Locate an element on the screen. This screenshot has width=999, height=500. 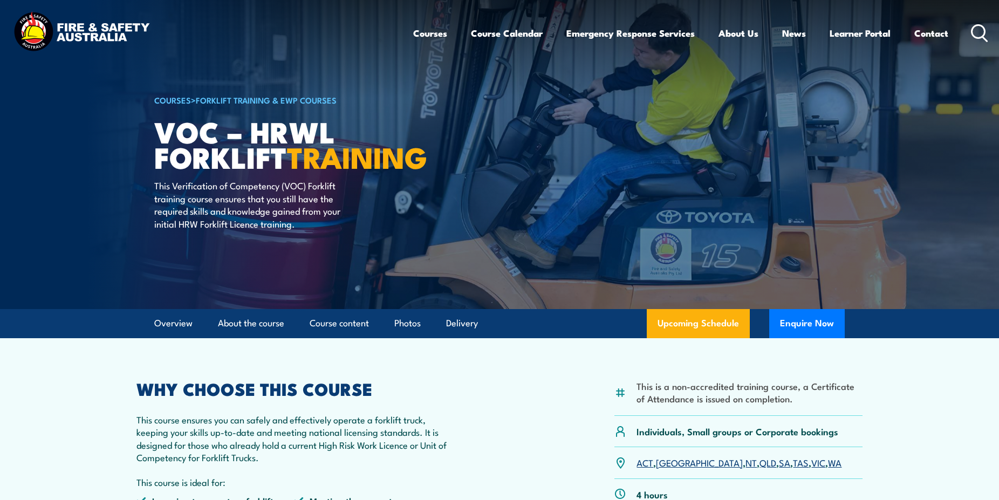
a: About the course is located at coordinates (251, 323).